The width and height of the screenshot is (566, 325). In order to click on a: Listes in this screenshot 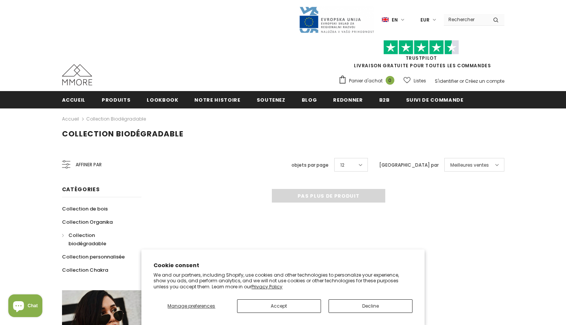, I will do `click(415, 81)`.